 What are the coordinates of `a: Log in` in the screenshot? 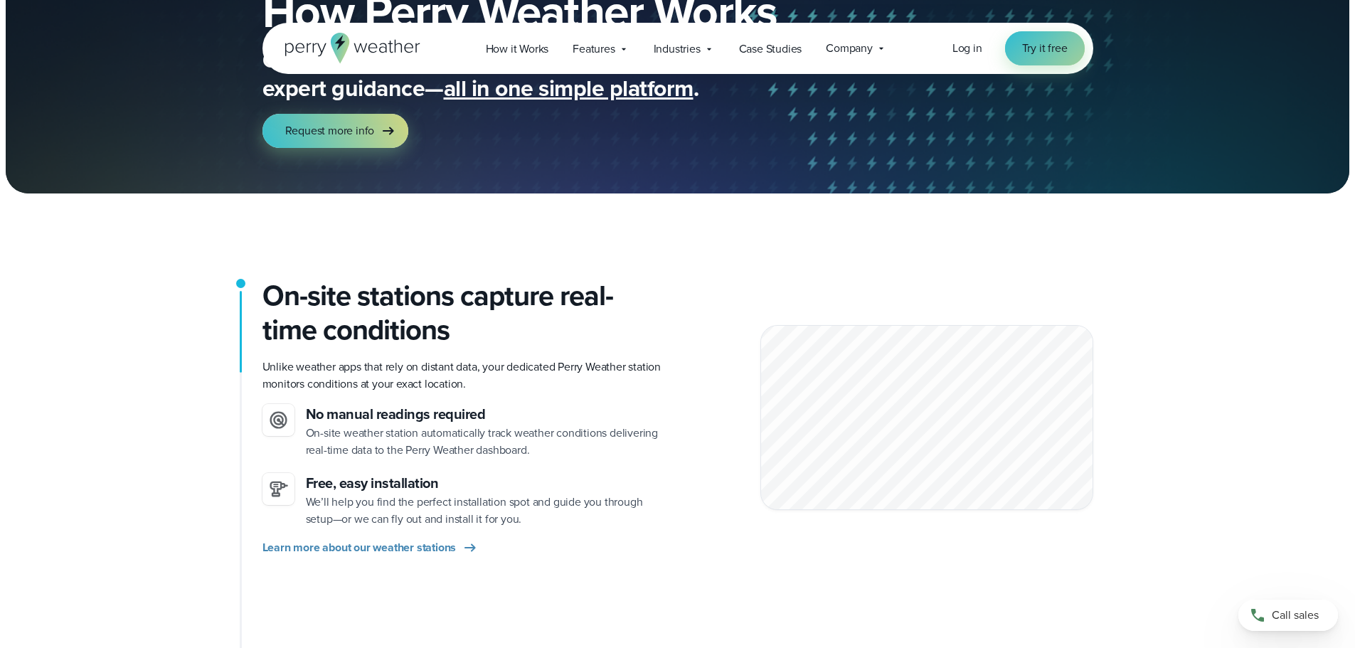 It's located at (967, 48).